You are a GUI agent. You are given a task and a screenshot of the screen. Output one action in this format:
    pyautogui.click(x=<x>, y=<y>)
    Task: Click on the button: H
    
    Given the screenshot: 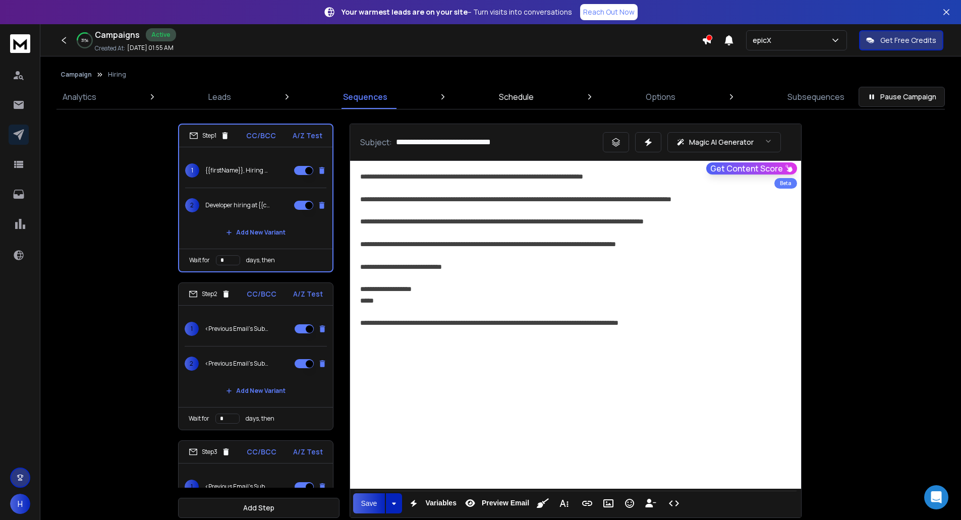 What is the action you would take?
    pyautogui.click(x=20, y=504)
    